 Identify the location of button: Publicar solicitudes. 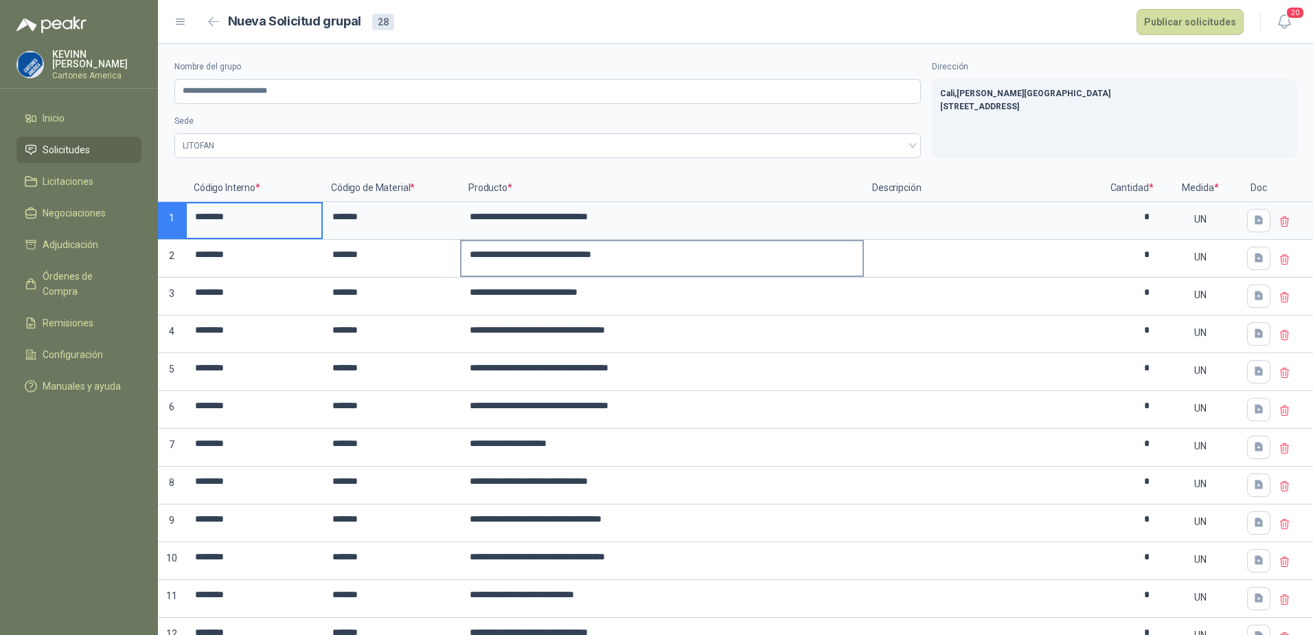
(1190, 22).